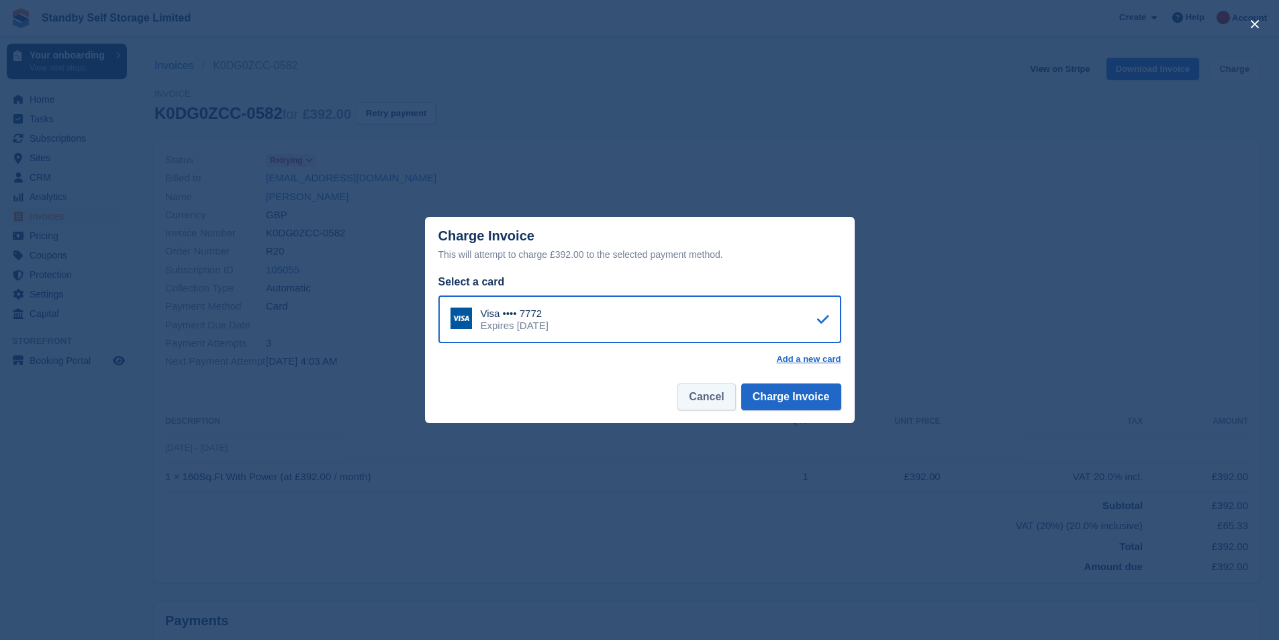 This screenshot has height=640, width=1279. What do you see at coordinates (791, 397) in the screenshot?
I see `button: Charge Invoice` at bounding box center [791, 397].